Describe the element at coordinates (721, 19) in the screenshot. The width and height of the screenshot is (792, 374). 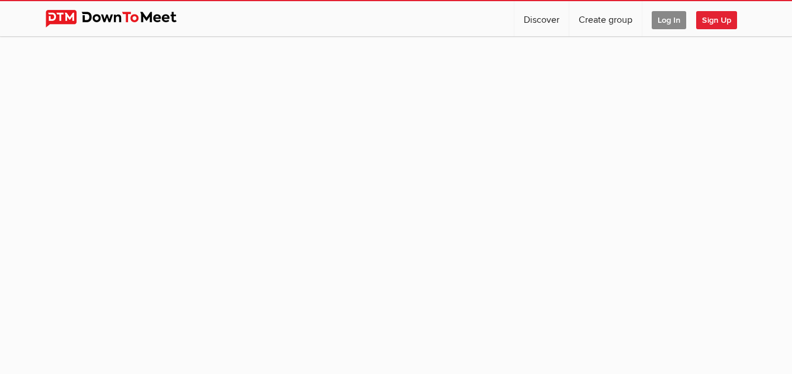
I see `a: Sign Up` at that location.